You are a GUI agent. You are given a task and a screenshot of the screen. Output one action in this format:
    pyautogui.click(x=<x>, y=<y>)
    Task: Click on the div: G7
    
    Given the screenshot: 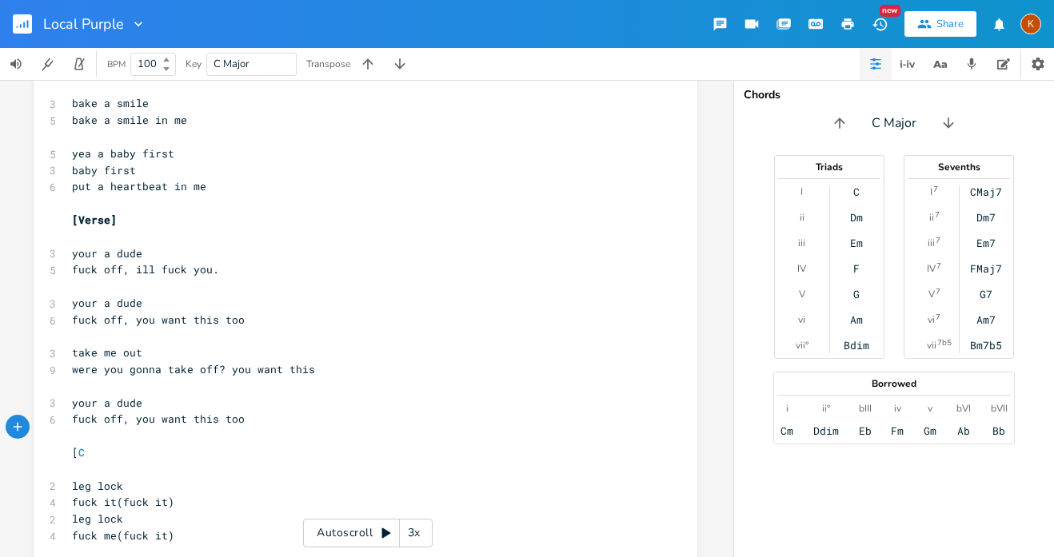 What is the action you would take?
    pyautogui.click(x=986, y=294)
    